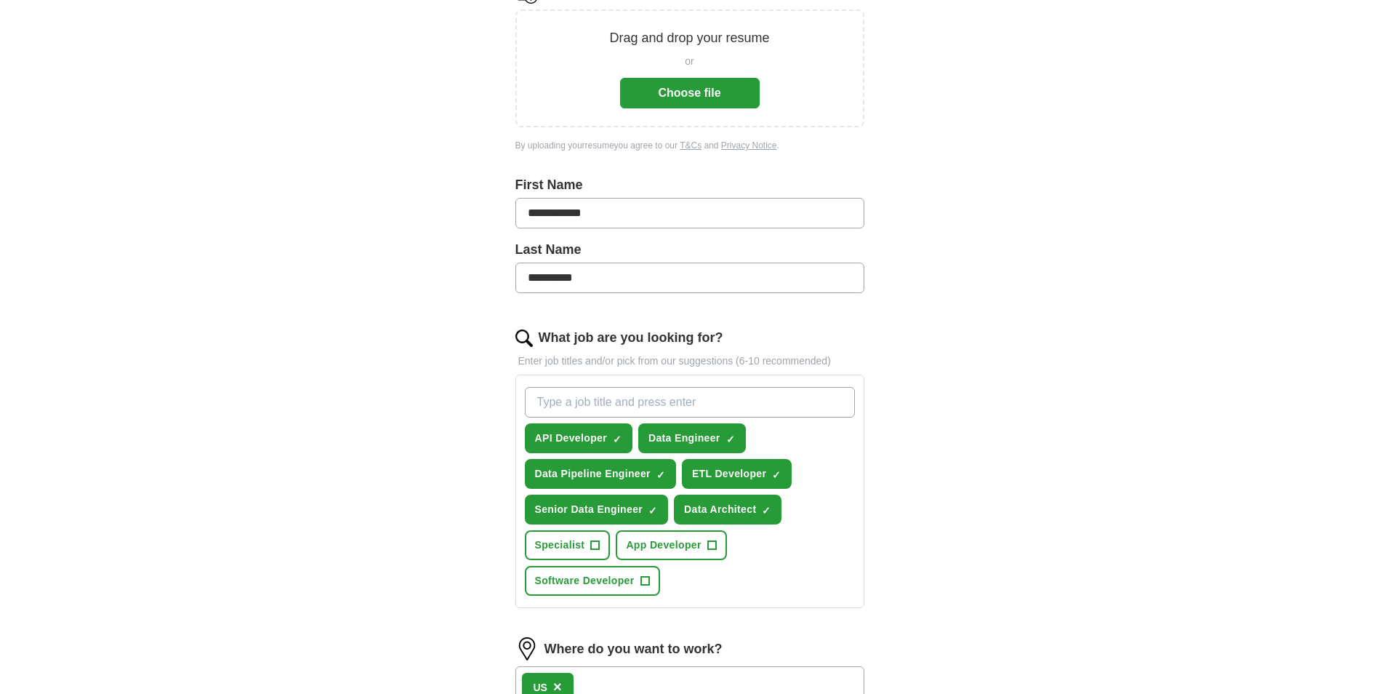  Describe the element at coordinates (690, 361) in the screenshot. I see `p: Enter job titles and/or pick from our suggestions (6-10 recommended)` at that location.